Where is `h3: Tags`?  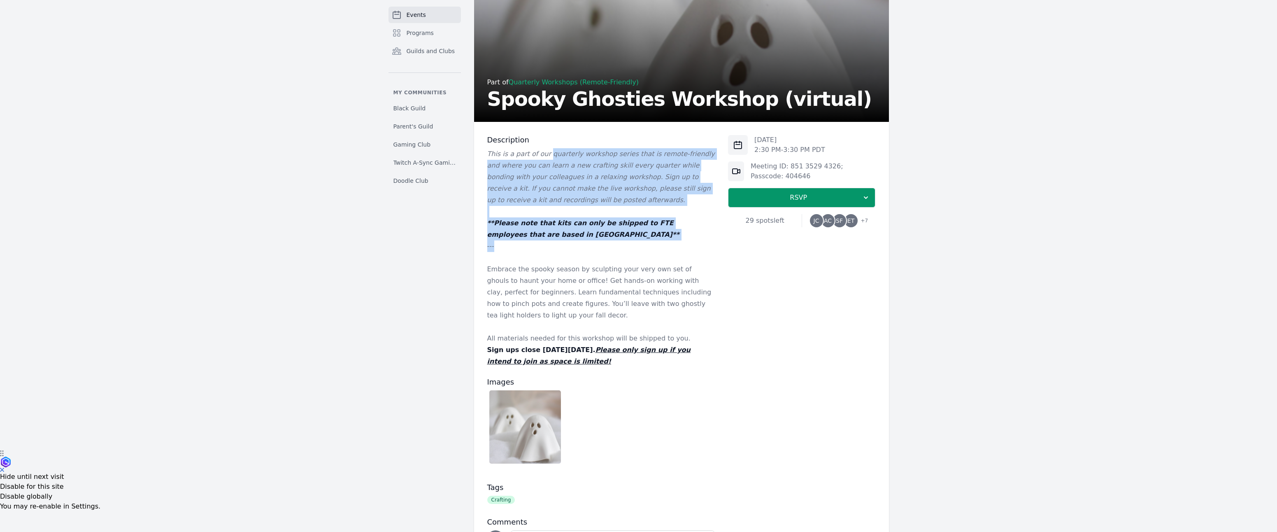 h3: Tags is located at coordinates (601, 487).